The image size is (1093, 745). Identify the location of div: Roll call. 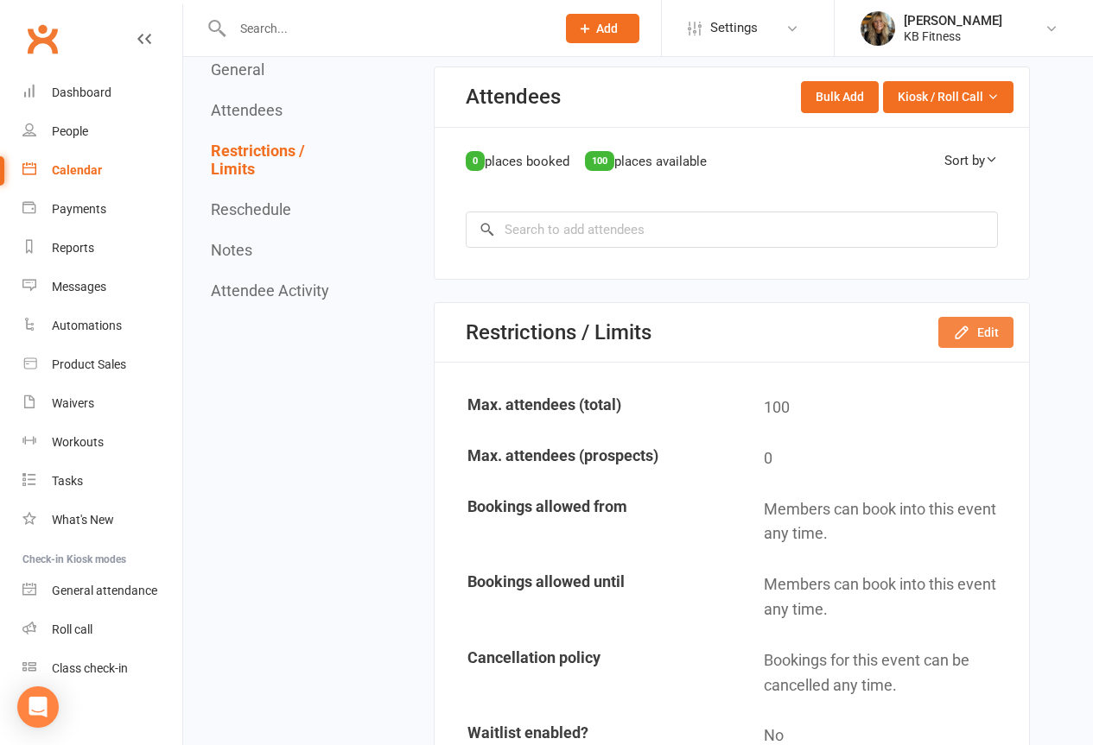
(72, 630).